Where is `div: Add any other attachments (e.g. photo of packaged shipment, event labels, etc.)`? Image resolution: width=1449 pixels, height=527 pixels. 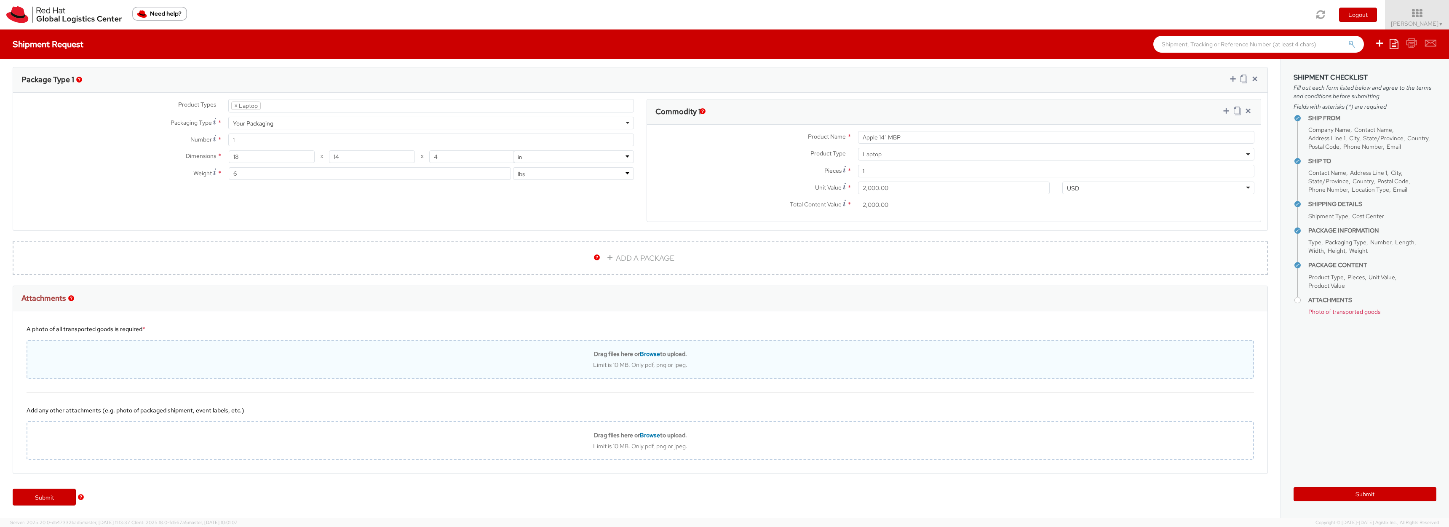
div: Add any other attachments (e.g. photo of packaged shipment, event labels, etc.) is located at coordinates (640, 410).